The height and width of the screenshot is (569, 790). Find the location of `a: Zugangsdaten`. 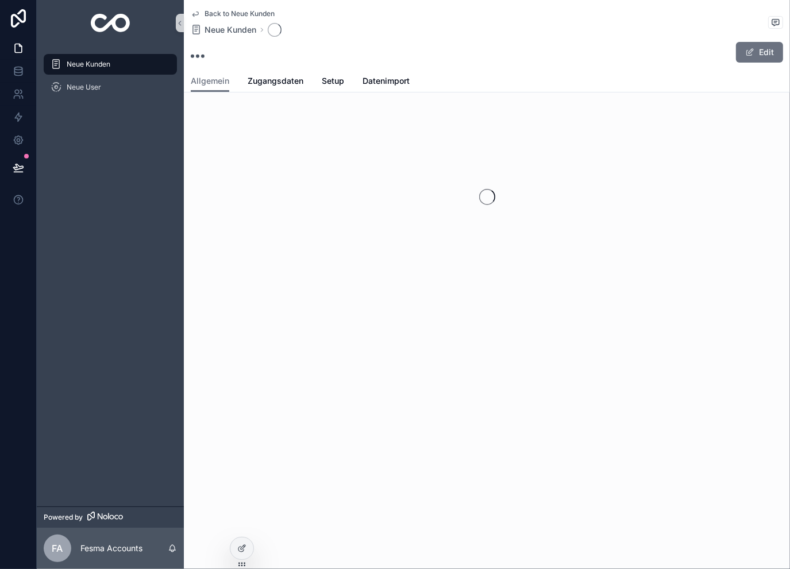

a: Zugangsdaten is located at coordinates (275, 82).